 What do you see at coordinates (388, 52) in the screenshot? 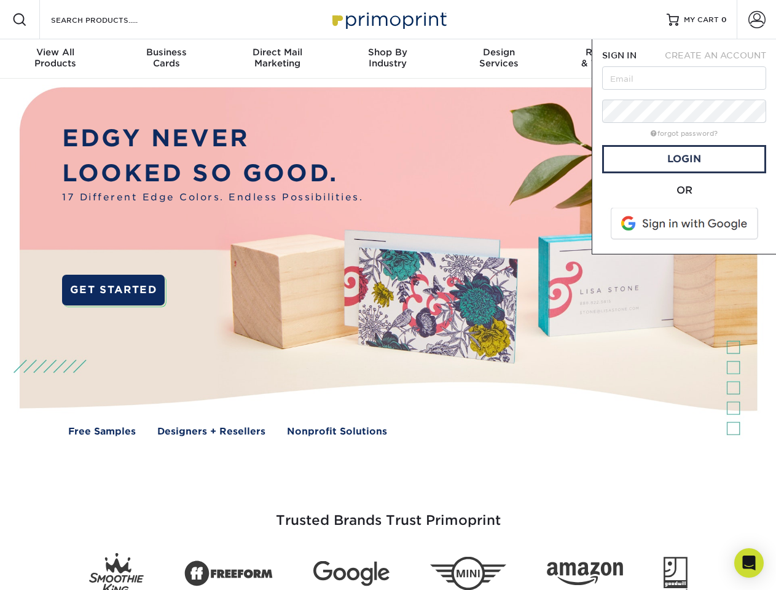
I see `span: Shop By` at bounding box center [388, 52].